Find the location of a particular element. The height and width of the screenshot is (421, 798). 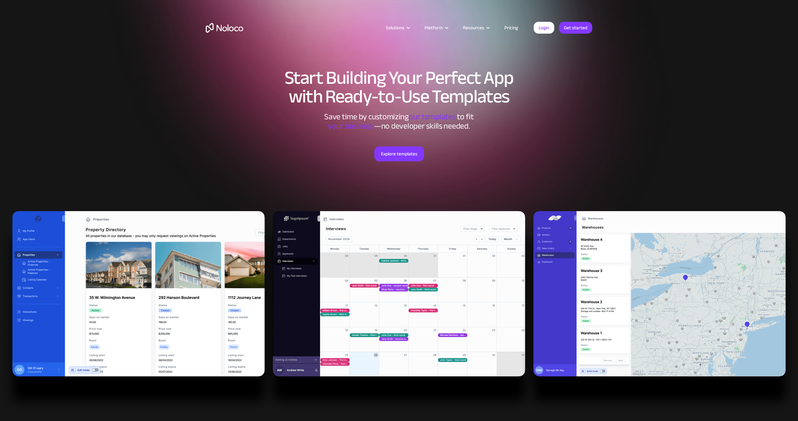

a: Explore templates is located at coordinates (399, 154).